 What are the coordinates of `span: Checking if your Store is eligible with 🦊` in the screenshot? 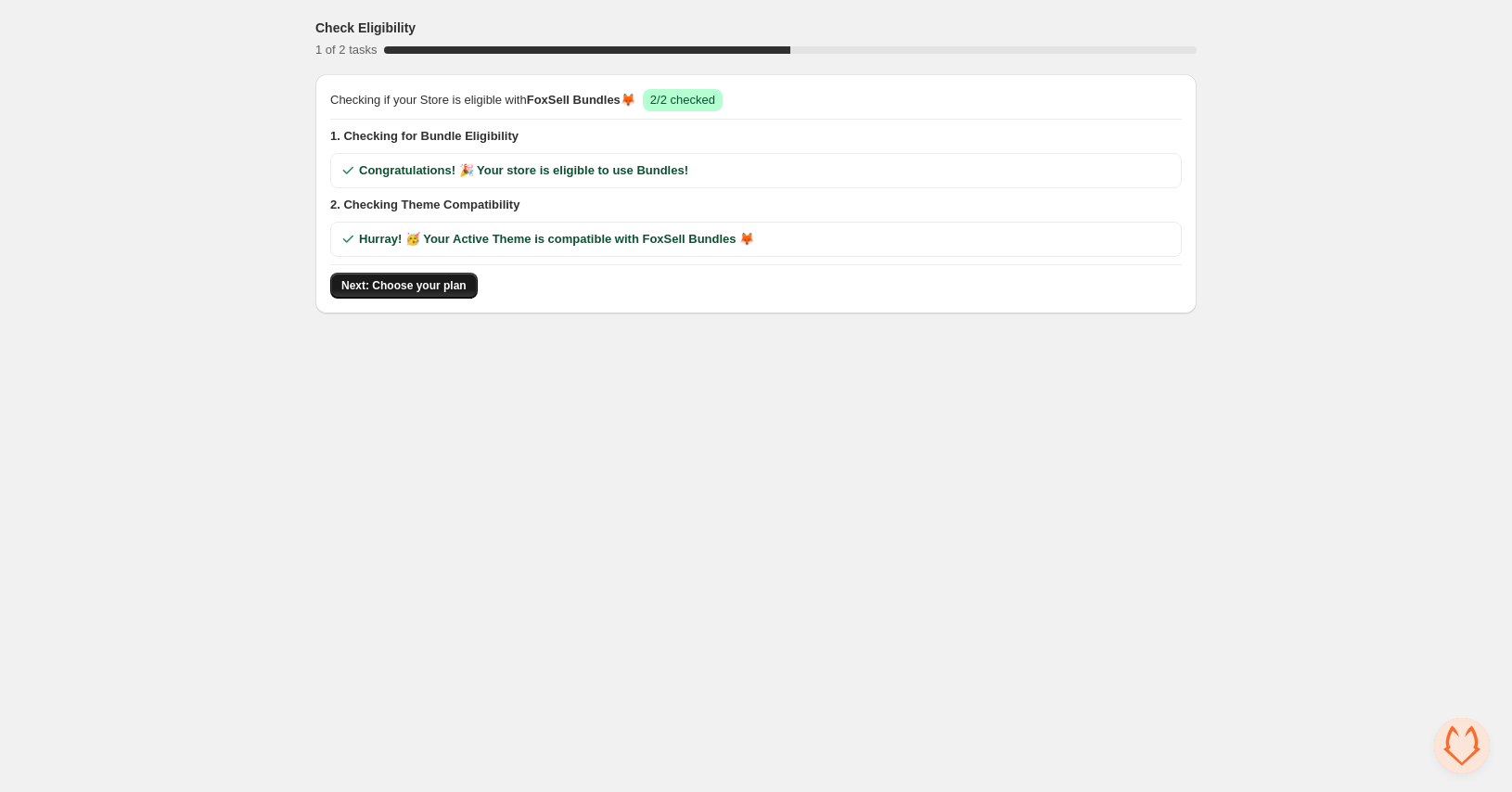 It's located at (482, 100).